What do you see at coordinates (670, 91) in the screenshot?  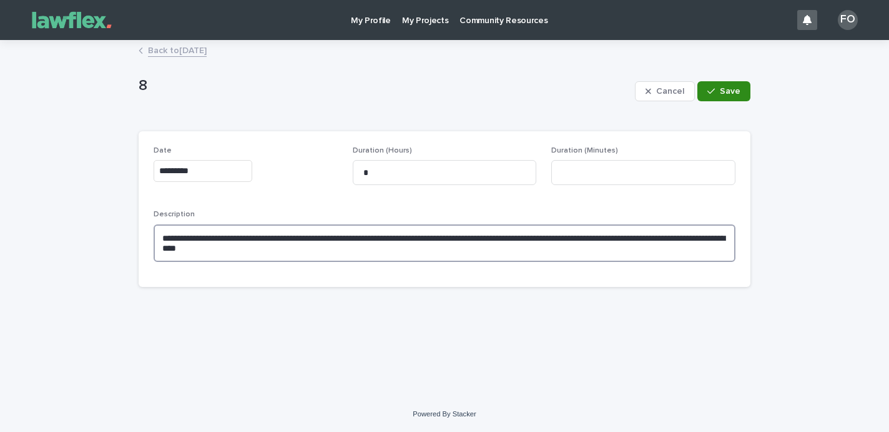 I see `span: Cancel` at bounding box center [670, 91].